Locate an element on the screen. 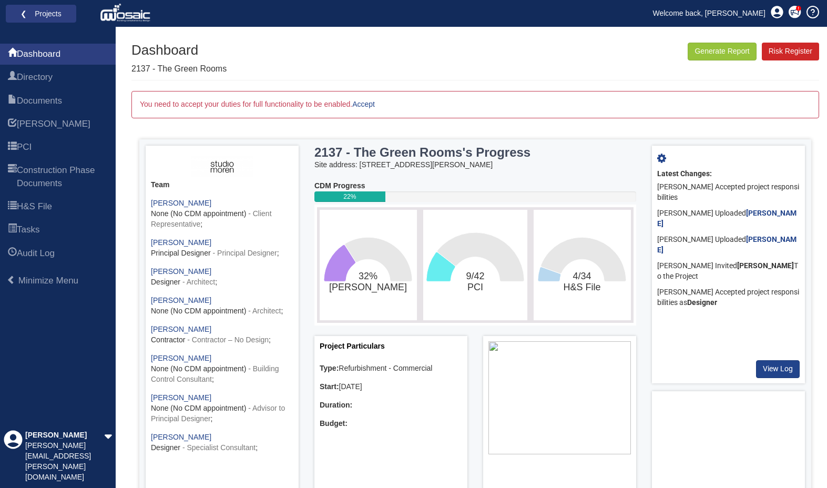  text: 32% is located at coordinates (368, 282).